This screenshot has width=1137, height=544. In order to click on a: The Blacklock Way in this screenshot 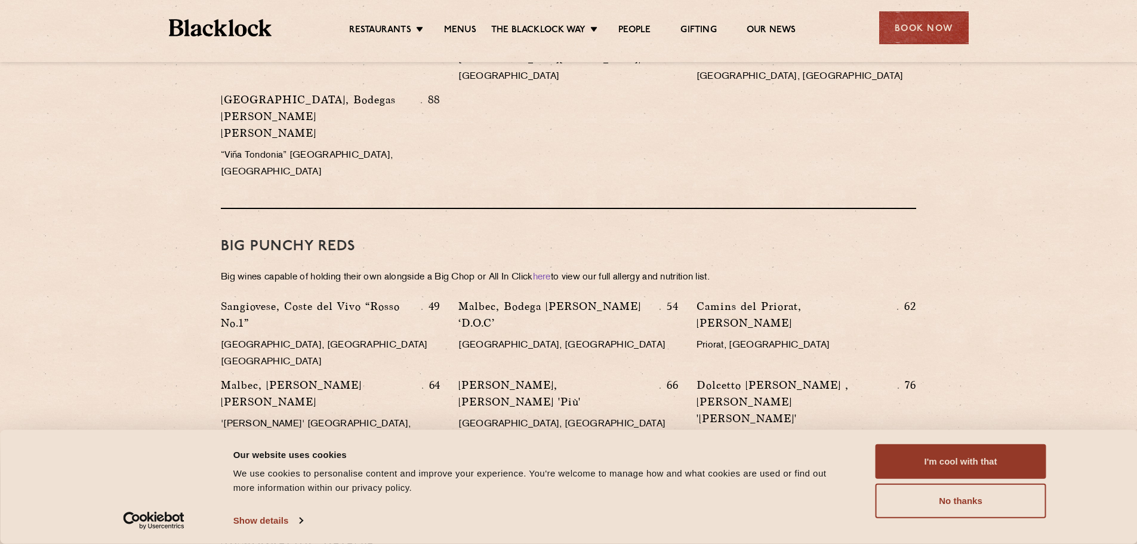, I will do `click(539, 31)`.